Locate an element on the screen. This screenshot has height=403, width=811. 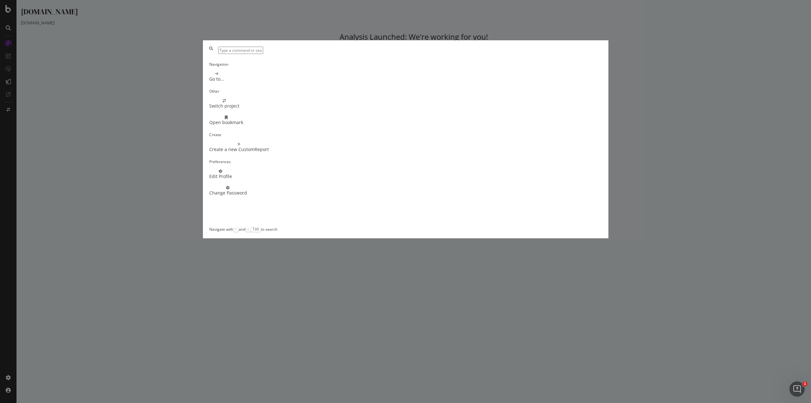
div: Switch project is located at coordinates (224, 106).